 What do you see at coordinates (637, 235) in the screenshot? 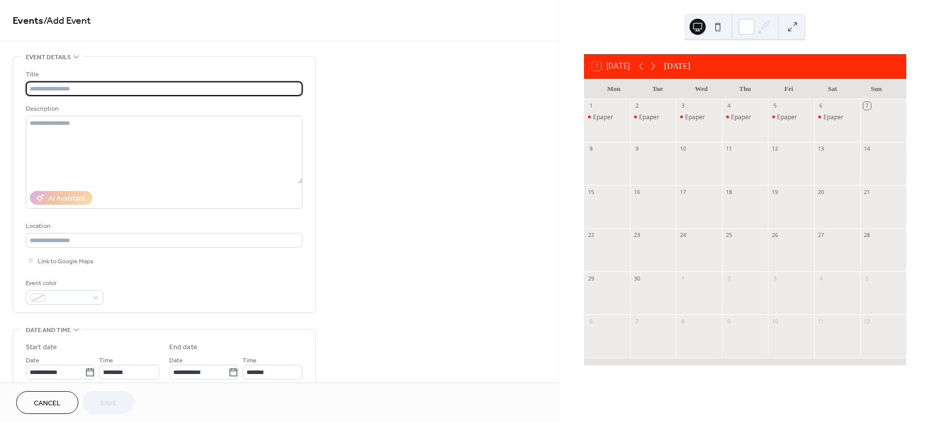
I see `div: 23` at bounding box center [637, 235].